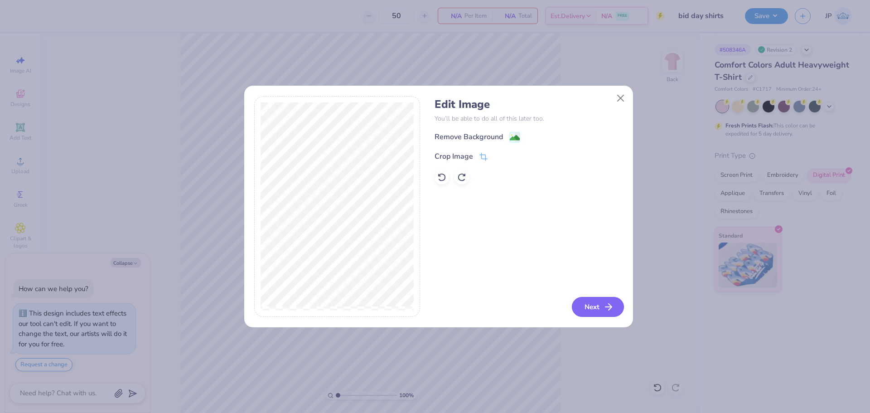 This screenshot has width=870, height=413. What do you see at coordinates (528, 118) in the screenshot?
I see `p: You’ll be able to do all of this later too.` at bounding box center [528, 118].